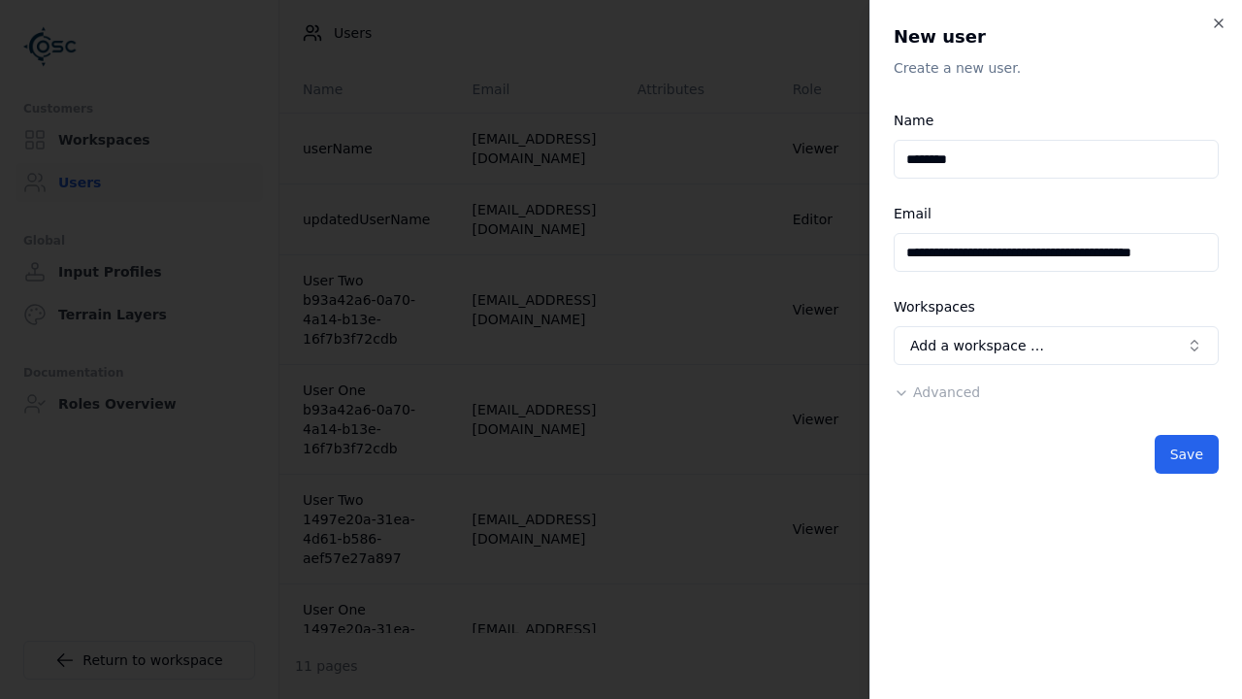 This screenshot has width=1242, height=699. Describe the element at coordinates (934, 307) in the screenshot. I see `label: Workspaces` at that location.